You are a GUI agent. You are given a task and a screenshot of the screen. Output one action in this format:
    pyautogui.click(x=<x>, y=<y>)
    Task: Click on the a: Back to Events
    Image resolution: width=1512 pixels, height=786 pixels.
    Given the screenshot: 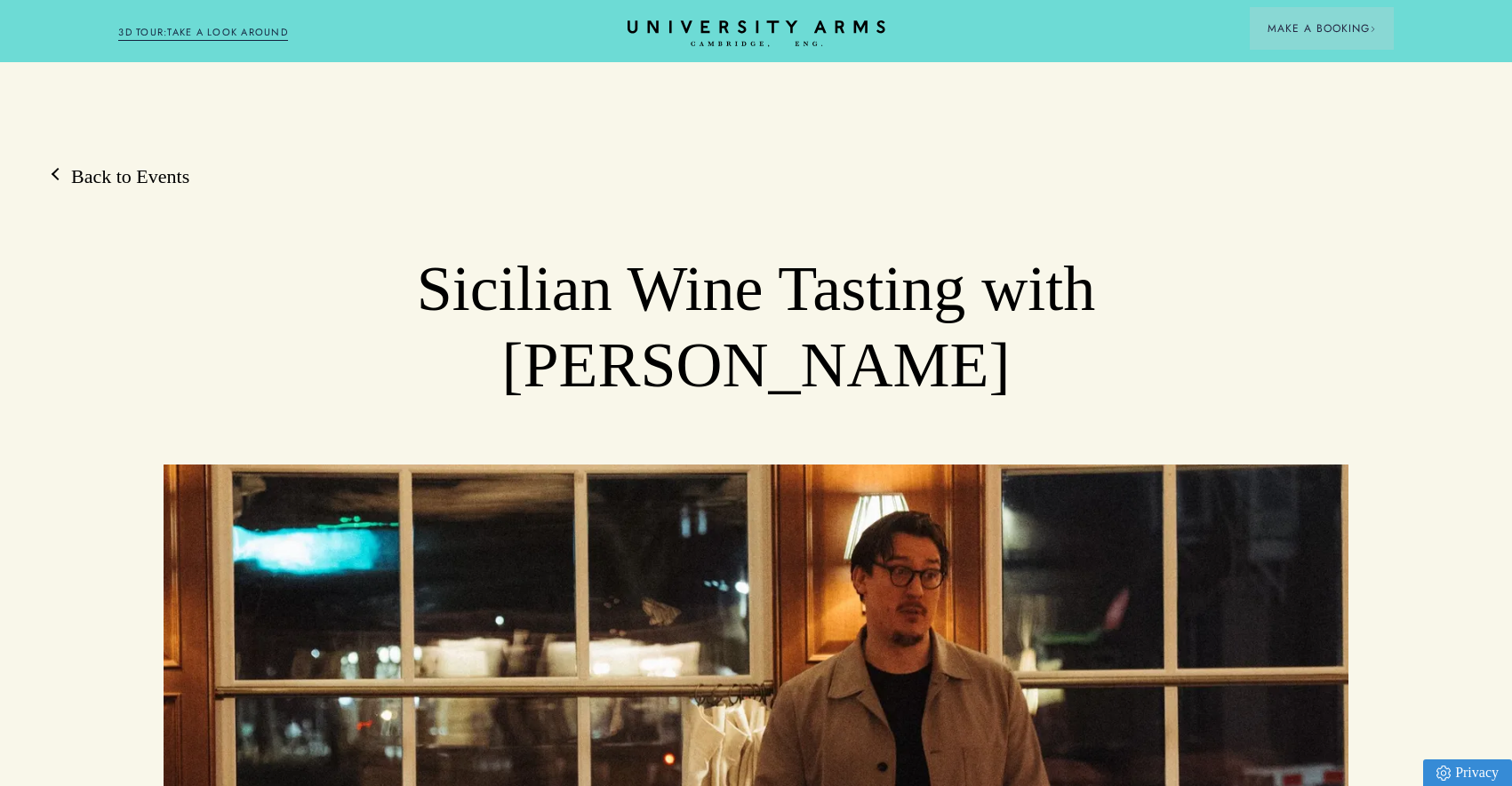 What is the action you would take?
    pyautogui.click(x=121, y=177)
    